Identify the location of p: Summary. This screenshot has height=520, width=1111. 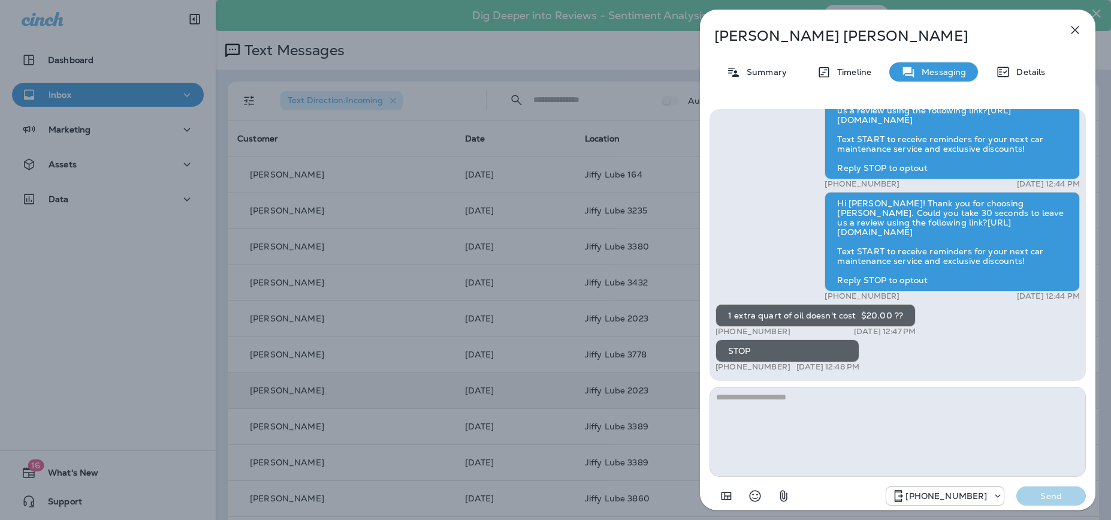
(764, 72).